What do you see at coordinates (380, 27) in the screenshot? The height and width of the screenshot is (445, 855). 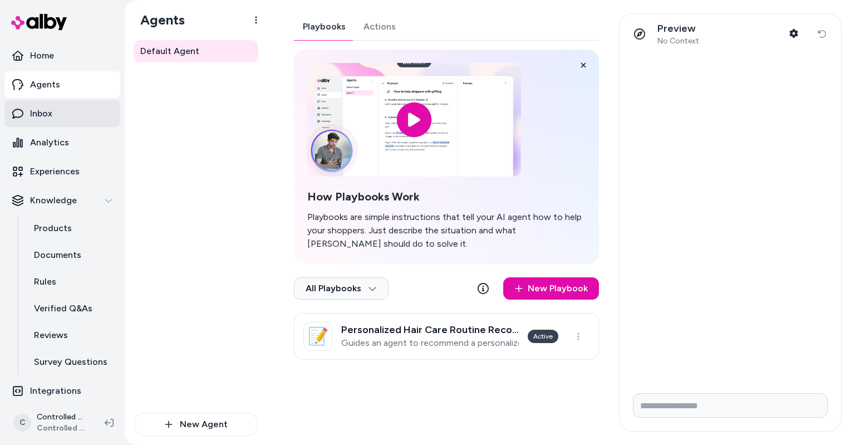 I see `button: Actions` at bounding box center [380, 27].